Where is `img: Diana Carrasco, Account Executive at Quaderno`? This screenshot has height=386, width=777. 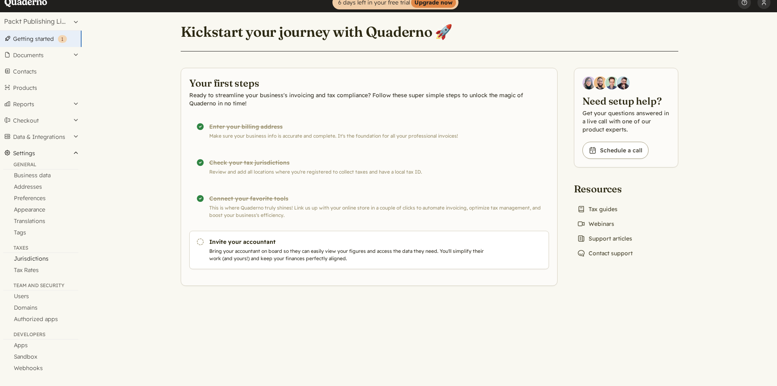 img: Diana Carrasco, Account Executive at Quaderno is located at coordinates (589, 83).